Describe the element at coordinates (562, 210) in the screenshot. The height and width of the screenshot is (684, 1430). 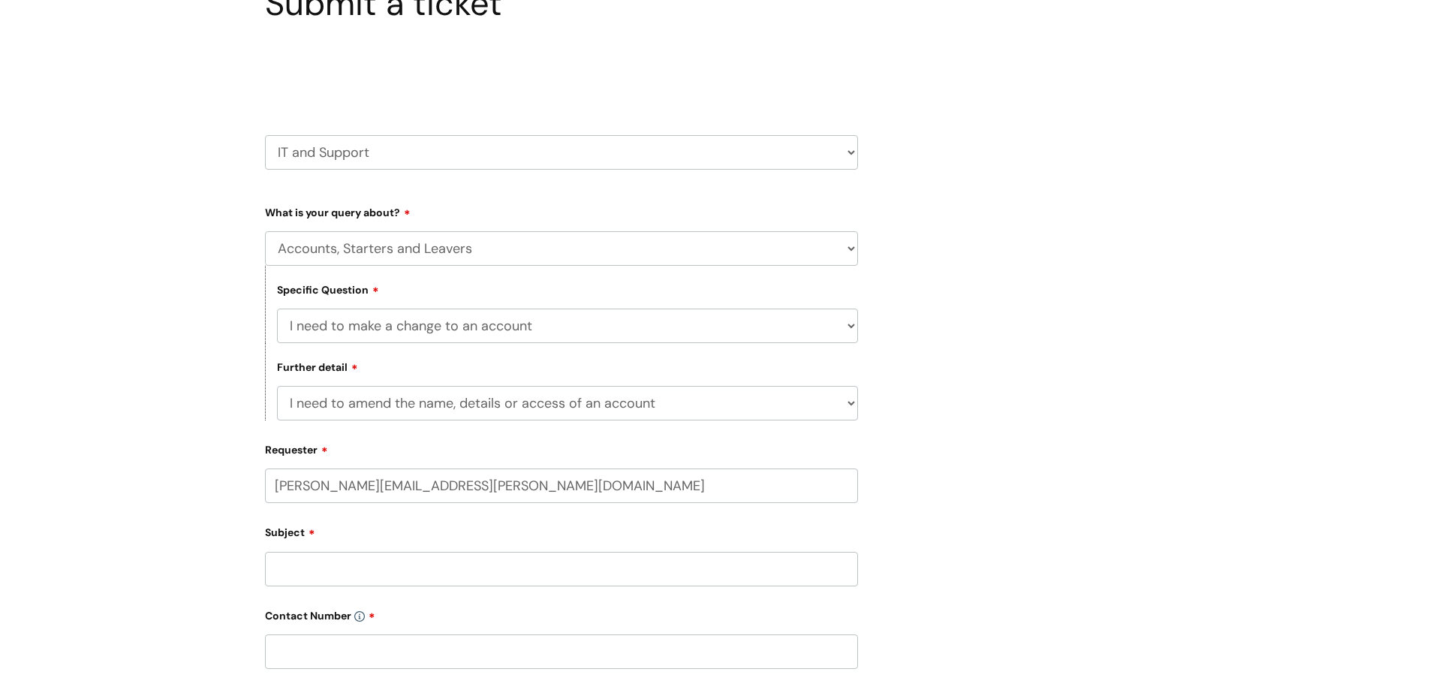
I see `label: What is your query about?` at that location.